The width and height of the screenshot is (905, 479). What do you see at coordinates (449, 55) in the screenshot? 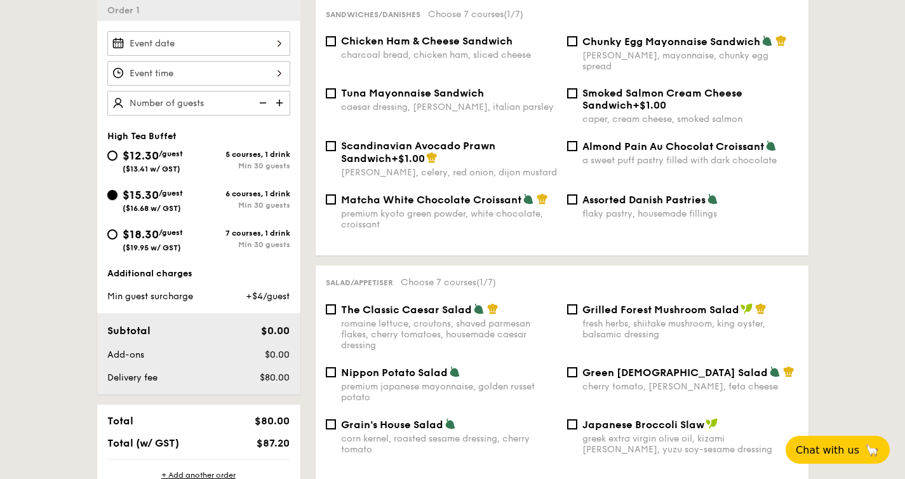
I see `div: charcoal bread, chicken ham, sliced cheese` at bounding box center [449, 55].